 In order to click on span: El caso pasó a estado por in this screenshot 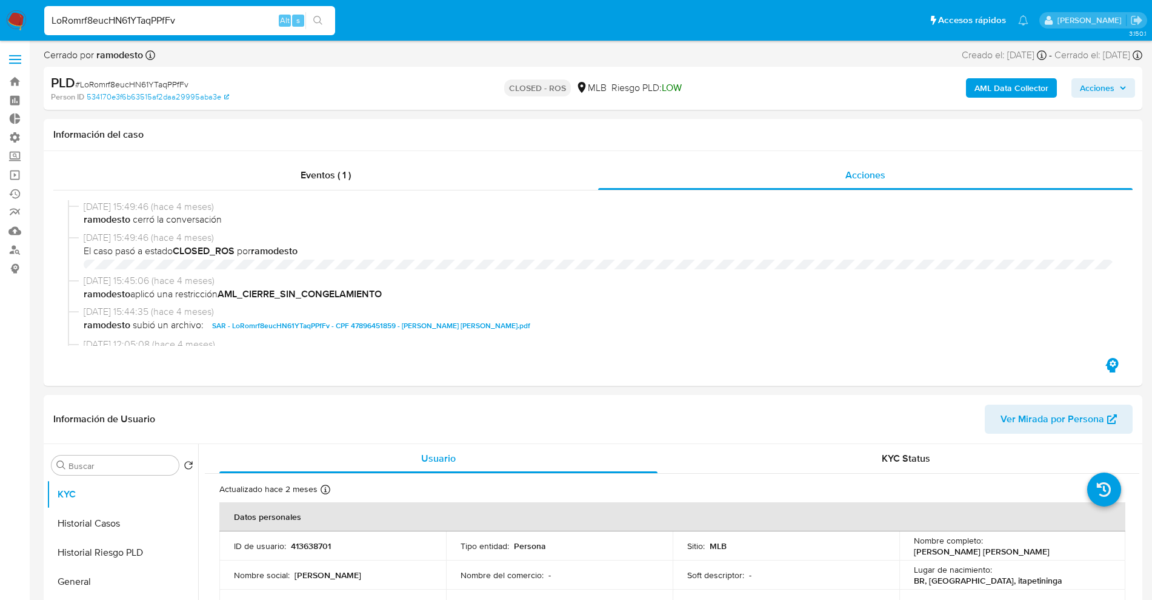, I will do `click(598, 251)`.